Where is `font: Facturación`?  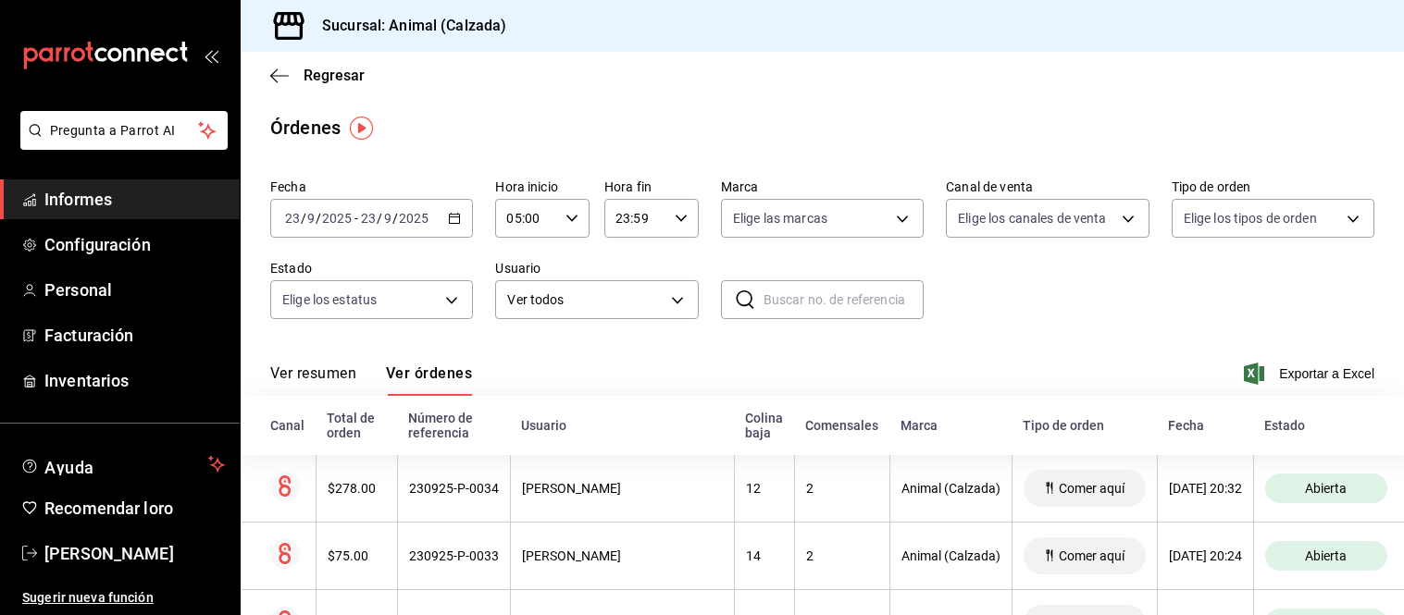 font: Facturación is located at coordinates (89, 335).